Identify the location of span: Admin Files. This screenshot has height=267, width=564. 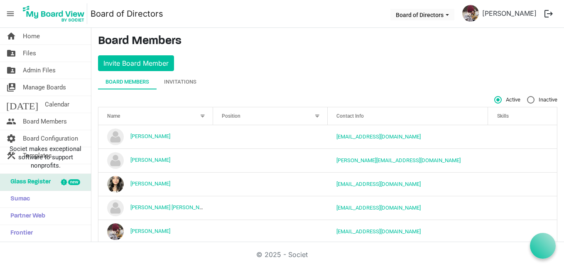
(39, 70).